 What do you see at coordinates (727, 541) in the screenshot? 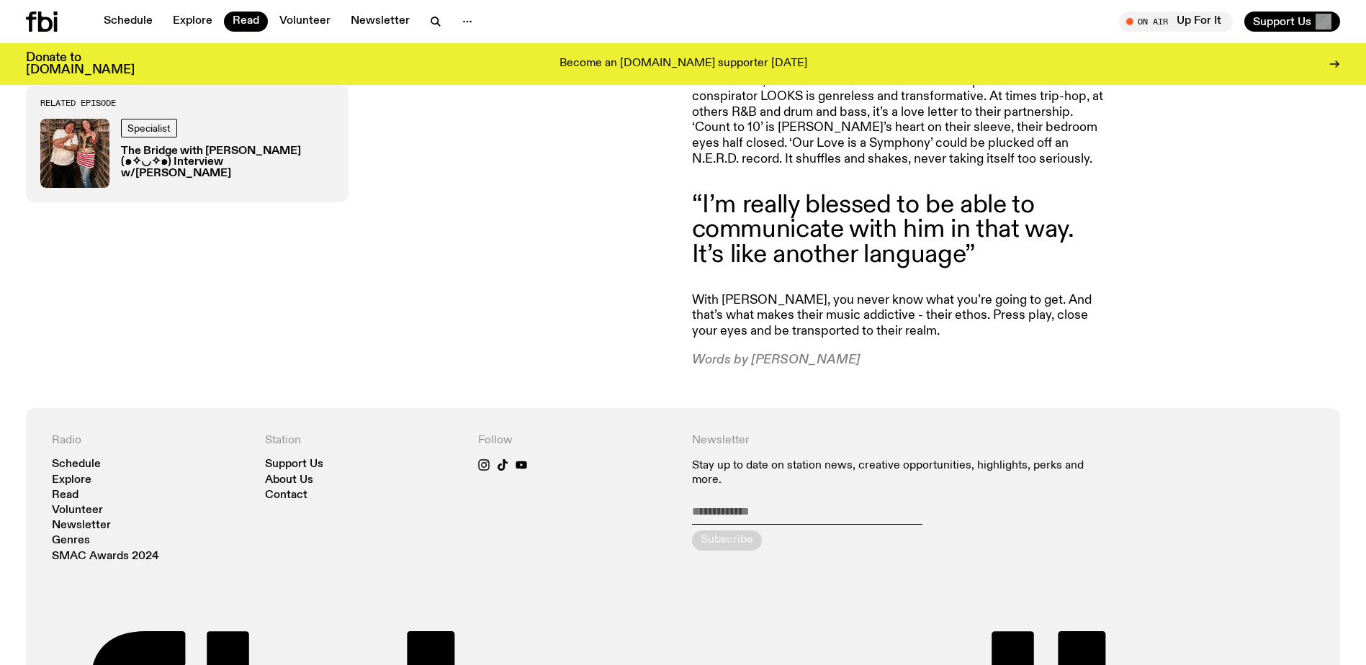
I see `button: Subscribe` at bounding box center [727, 541].